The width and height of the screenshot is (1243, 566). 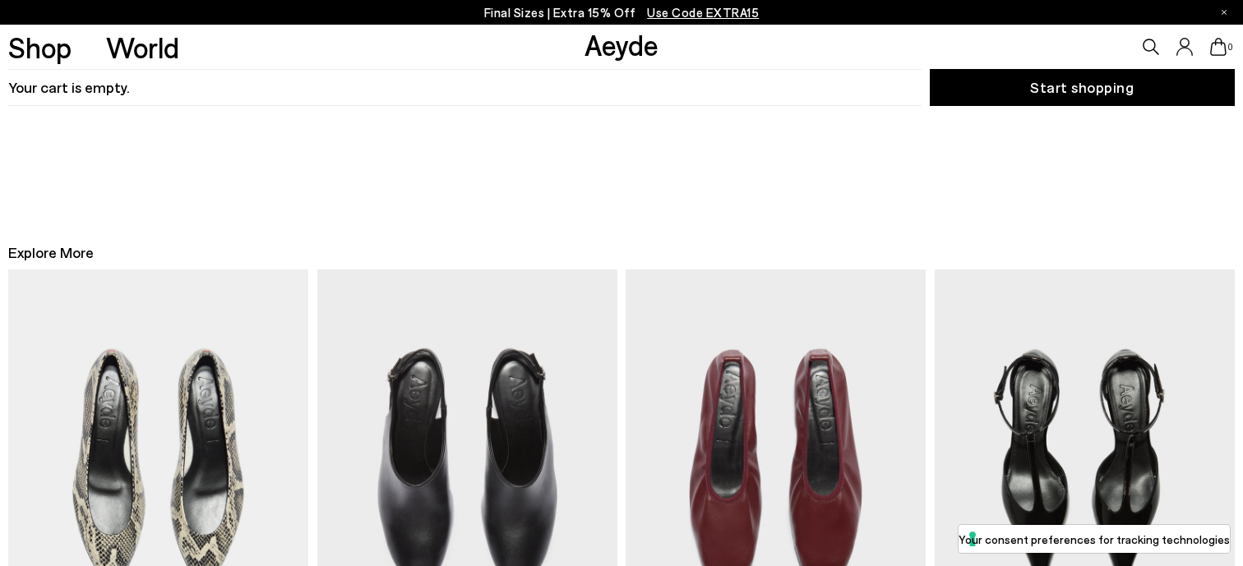 What do you see at coordinates (622, 44) in the screenshot?
I see `a: Aeyde` at bounding box center [622, 44].